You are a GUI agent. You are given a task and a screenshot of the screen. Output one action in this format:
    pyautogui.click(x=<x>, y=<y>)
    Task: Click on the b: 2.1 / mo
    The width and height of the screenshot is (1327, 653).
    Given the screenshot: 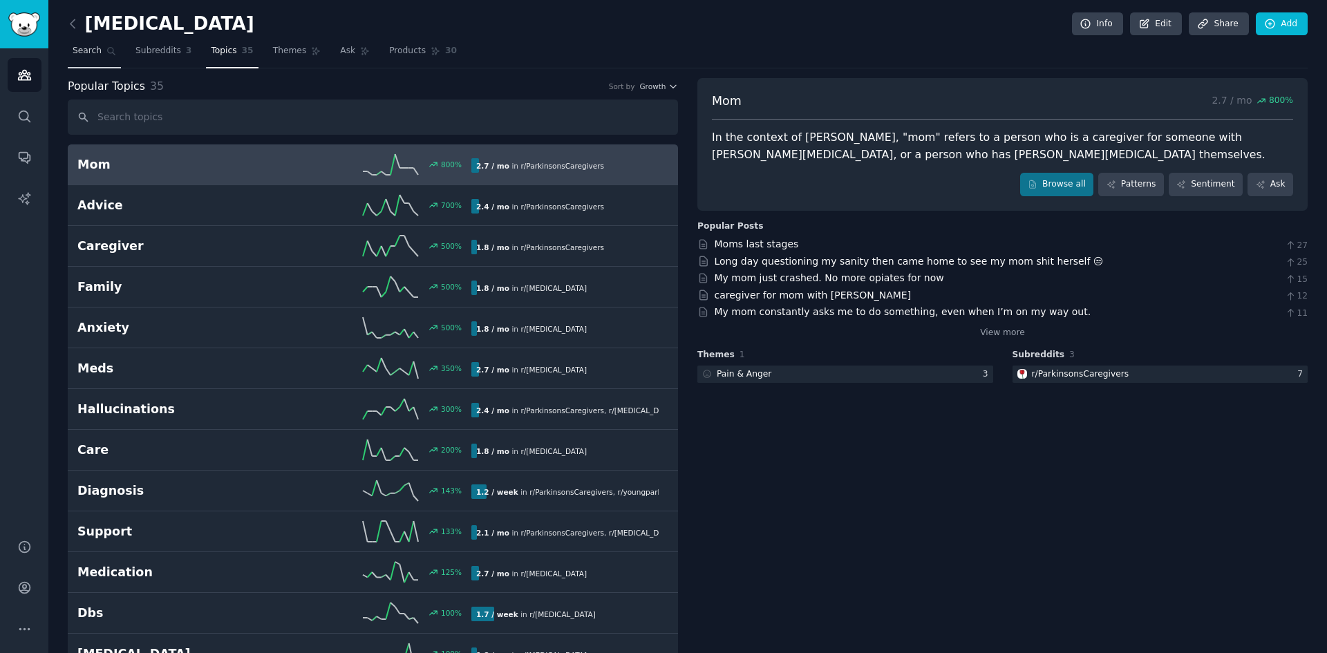 What is the action you would take?
    pyautogui.click(x=493, y=533)
    